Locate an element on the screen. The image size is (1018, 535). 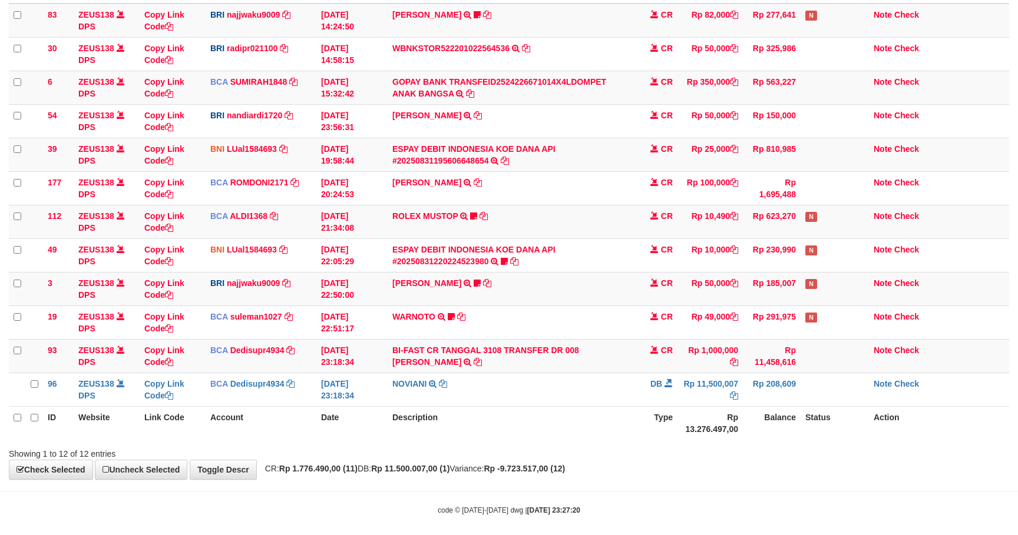
a: Copy nandiardi1720 to clipboard is located at coordinates (289, 115).